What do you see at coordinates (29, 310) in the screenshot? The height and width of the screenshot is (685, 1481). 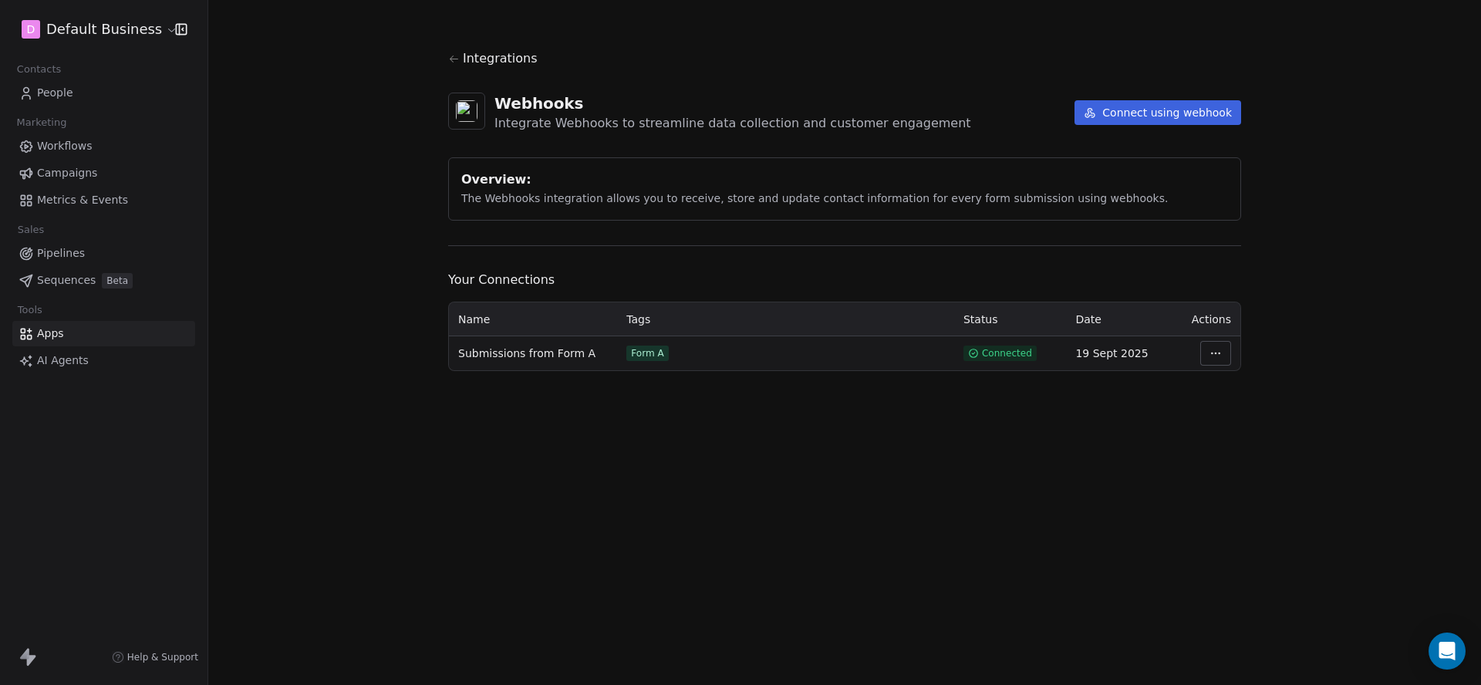 I see `span: Tools` at bounding box center [29, 310].